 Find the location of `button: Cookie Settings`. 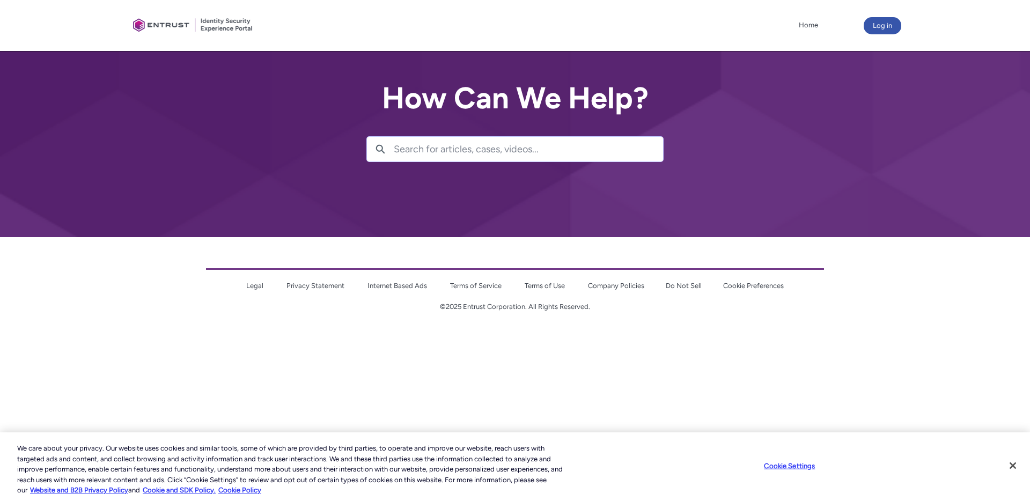

button: Cookie Settings is located at coordinates (789, 466).